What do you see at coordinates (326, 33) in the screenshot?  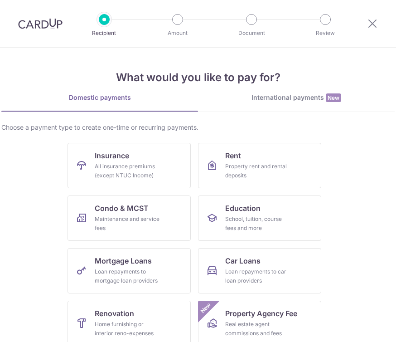 I see `p: Review` at bounding box center [326, 33].